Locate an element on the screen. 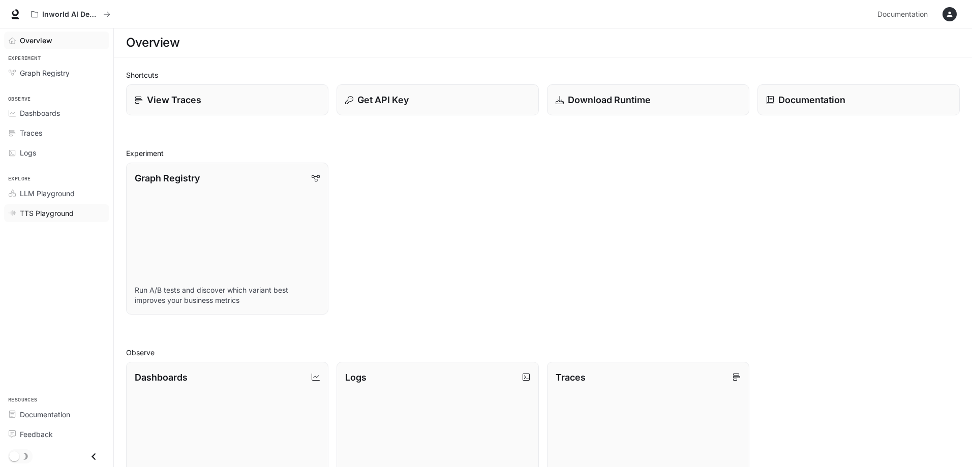 The image size is (972, 467). p: Download Runtime is located at coordinates (609, 100).